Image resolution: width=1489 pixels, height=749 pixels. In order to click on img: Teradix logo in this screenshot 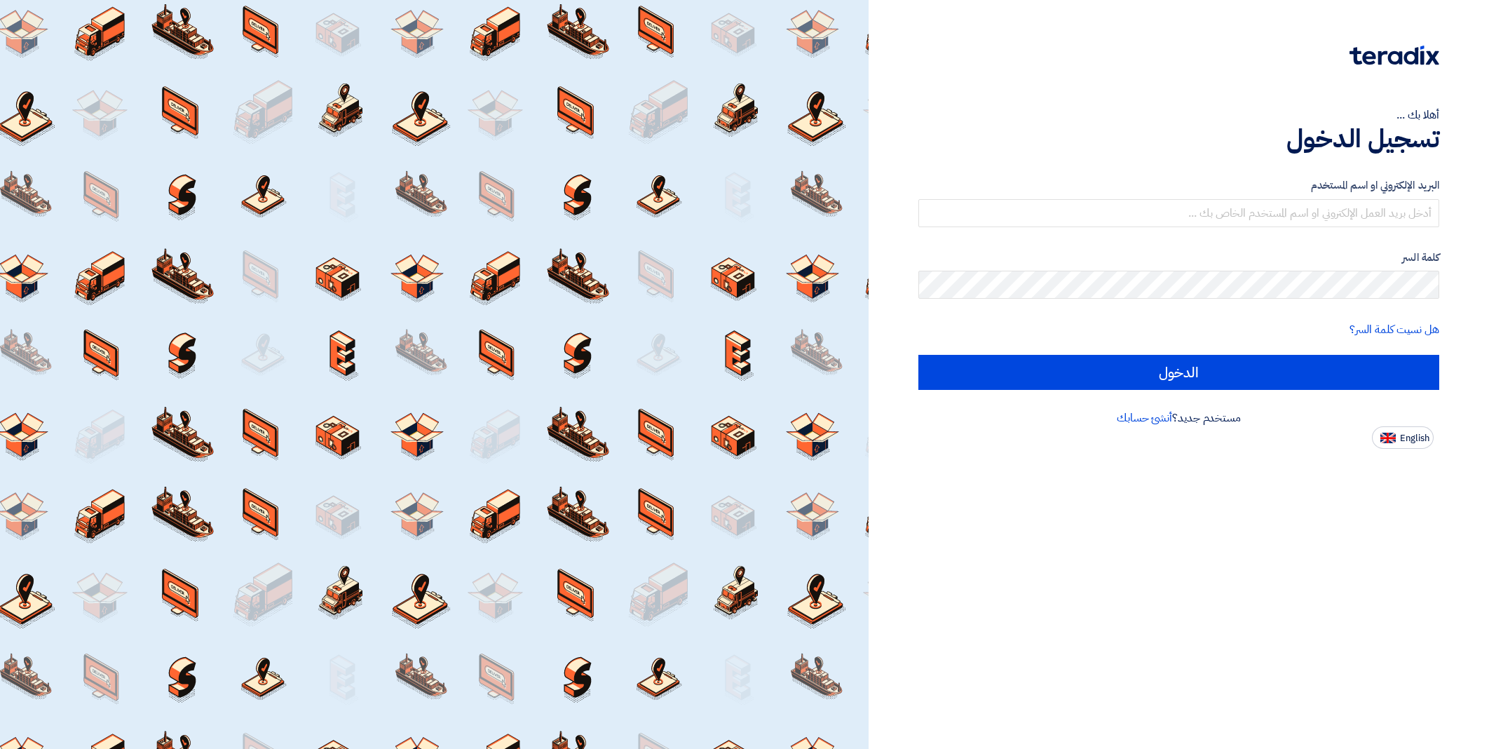, I will do `click(1394, 55)`.